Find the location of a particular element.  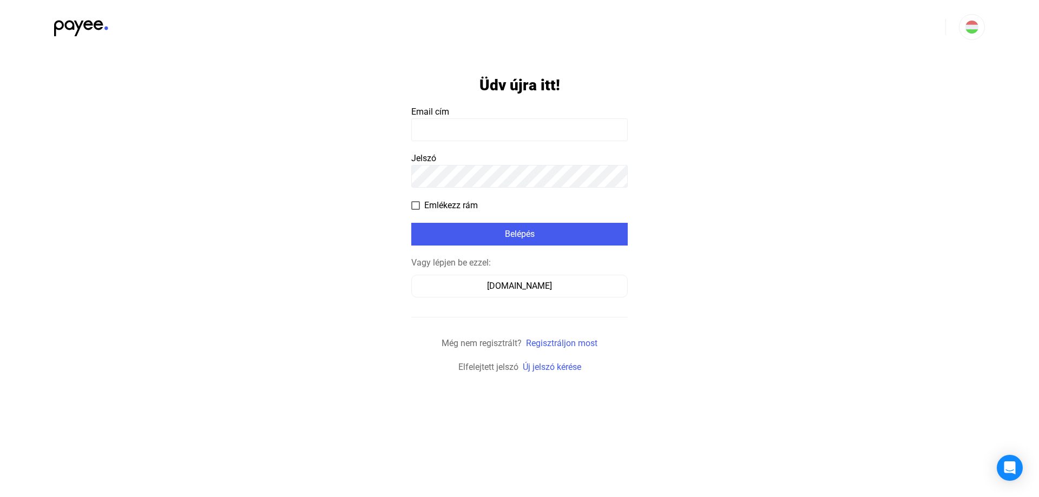

div: Vagy lépjen be ezzel: is located at coordinates (520, 263).